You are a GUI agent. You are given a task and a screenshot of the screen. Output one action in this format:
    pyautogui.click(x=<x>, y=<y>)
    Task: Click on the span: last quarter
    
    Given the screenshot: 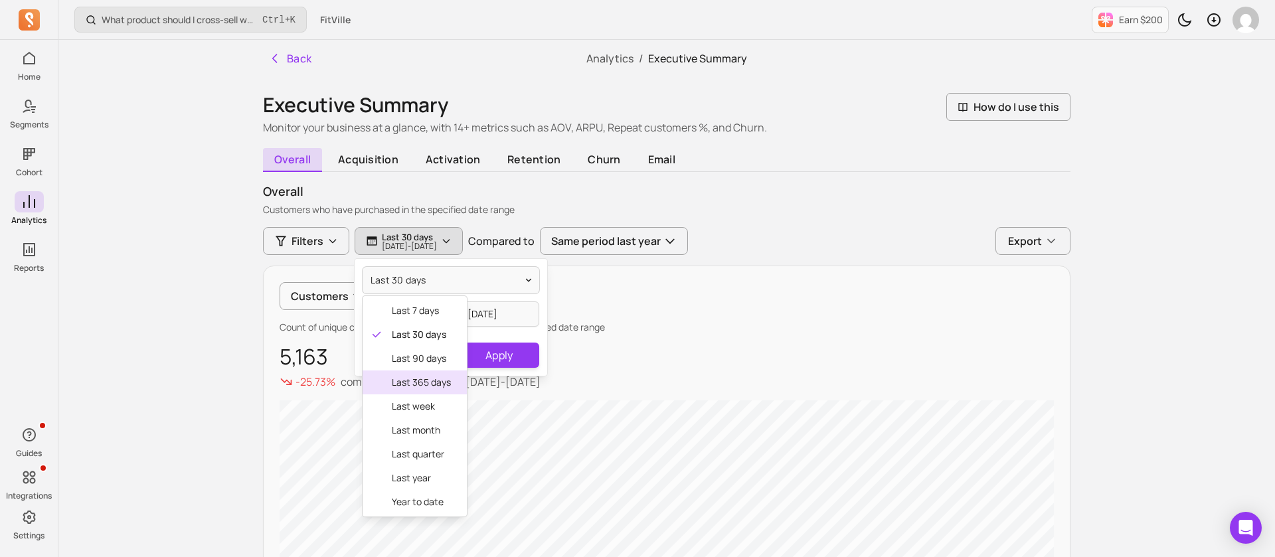 What is the action you would take?
    pyautogui.click(x=421, y=454)
    